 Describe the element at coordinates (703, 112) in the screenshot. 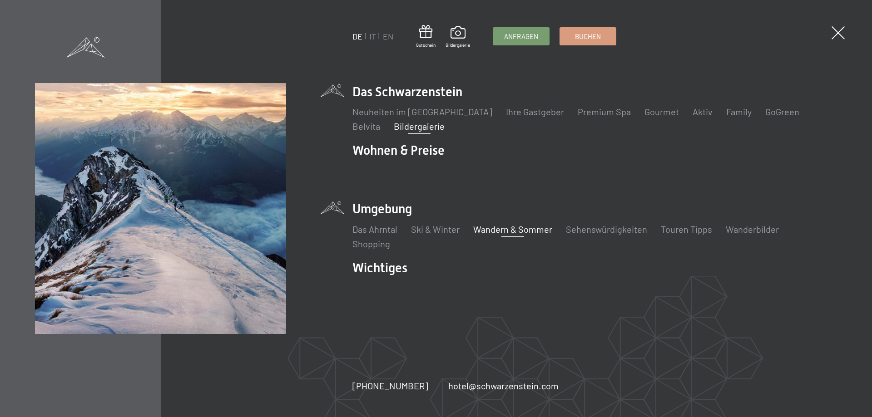

I see `a: Aktiv` at that location.